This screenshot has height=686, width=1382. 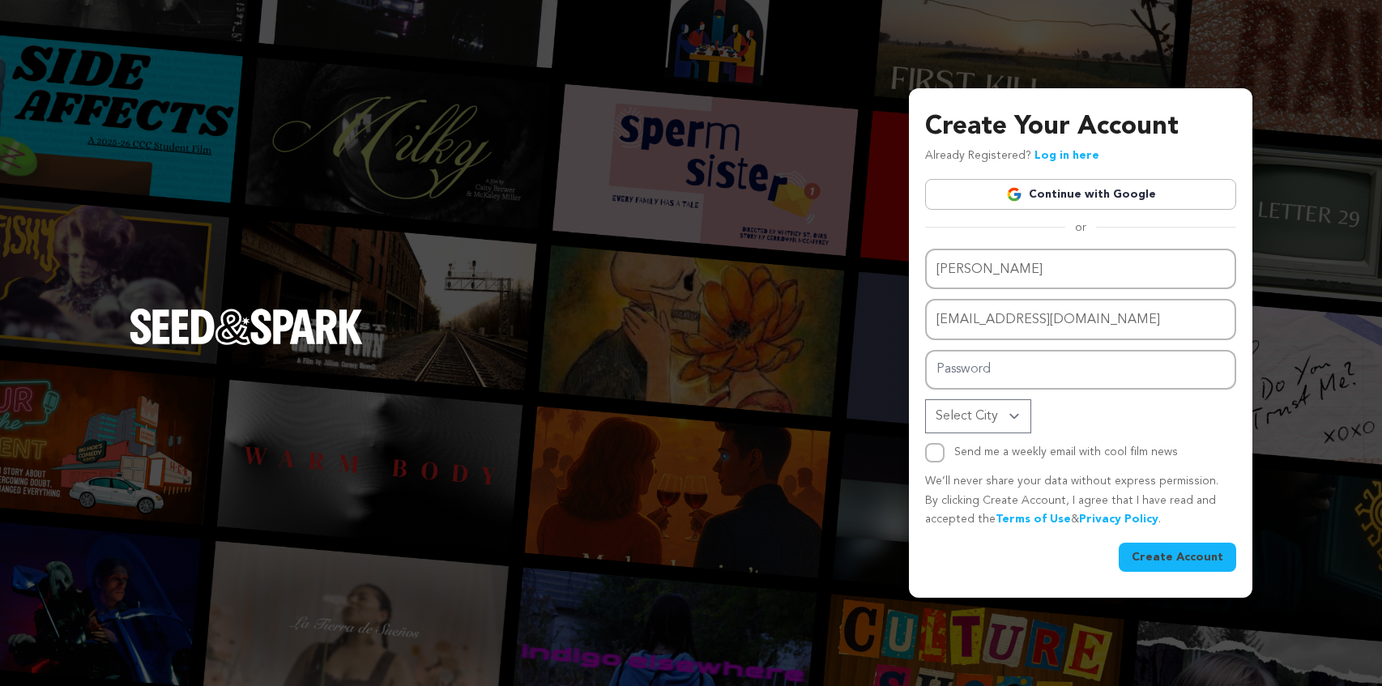 I want to click on label: Send me a weekly email with cool film news, so click(x=1066, y=452).